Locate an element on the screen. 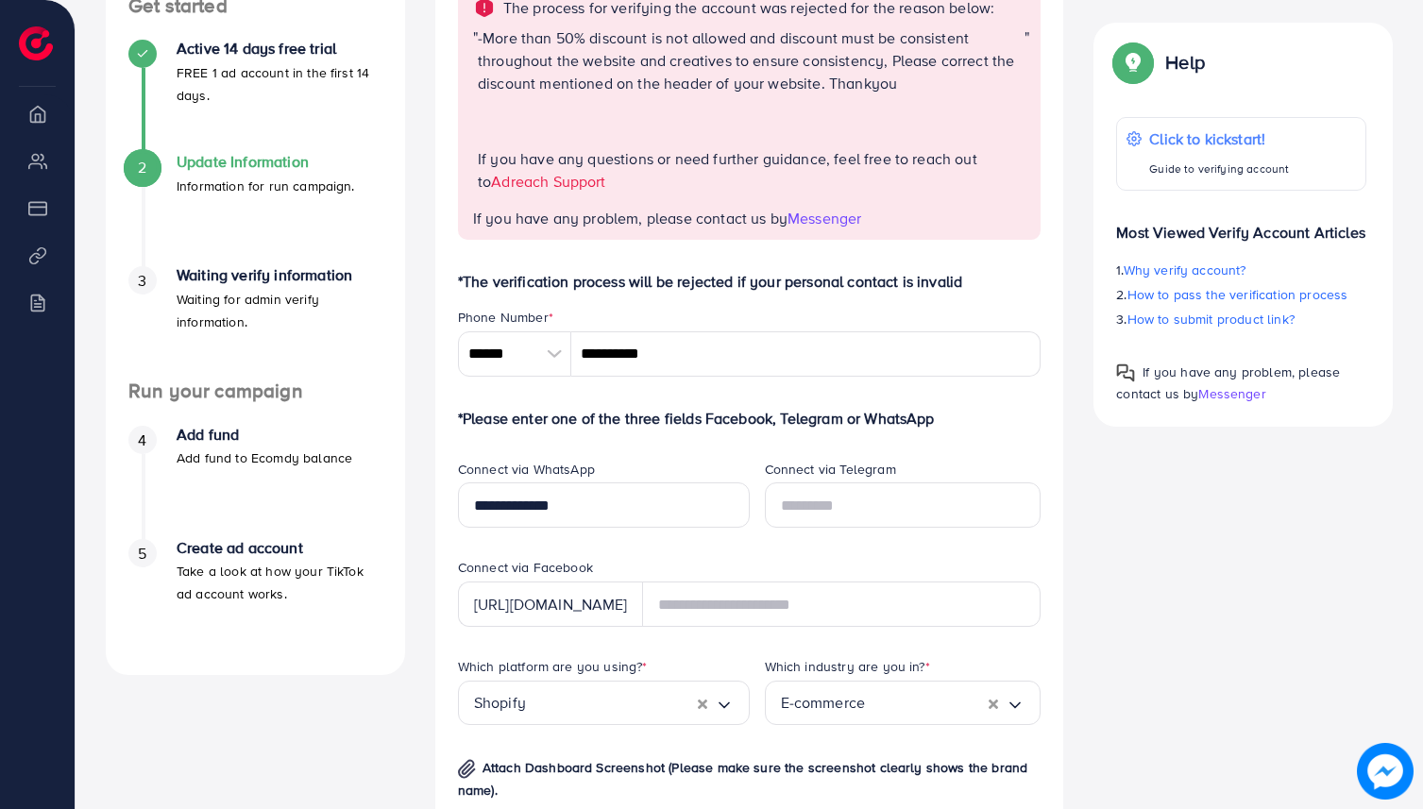 This screenshot has width=1423, height=809. p: Take a look at how your TikTok ad account works. is located at coordinates (280, 583).